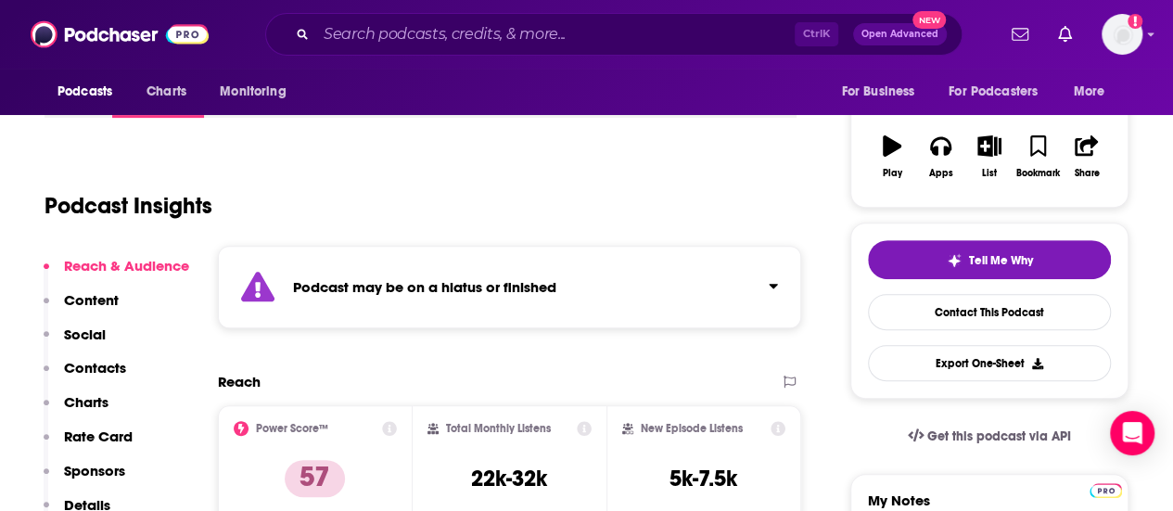 The height and width of the screenshot is (511, 1173). What do you see at coordinates (555, 34) in the screenshot?
I see `input: Search podcasts, credits, & more...` at bounding box center [555, 34].